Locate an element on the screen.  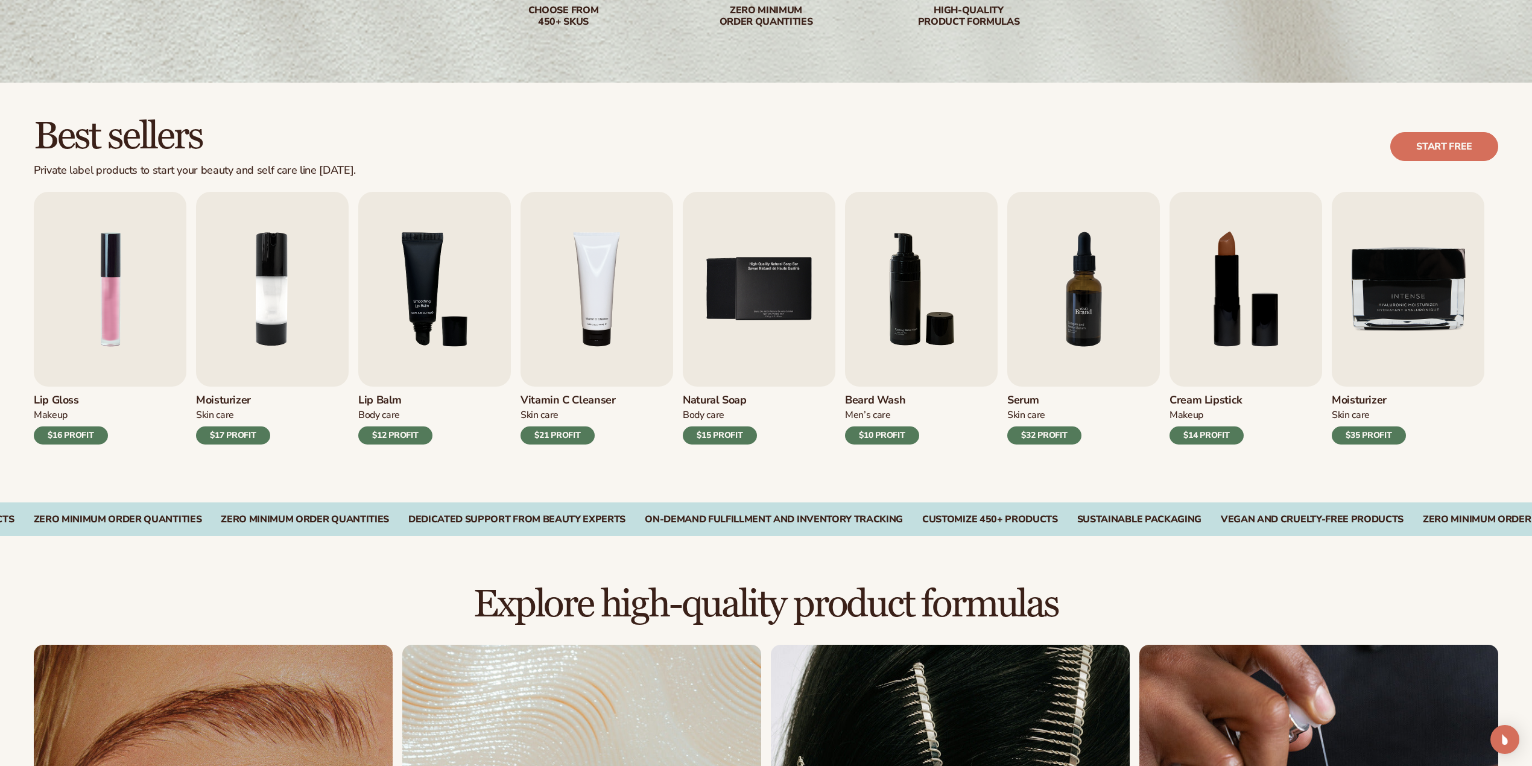
div: High-quality product formulas is located at coordinates (968, 16).